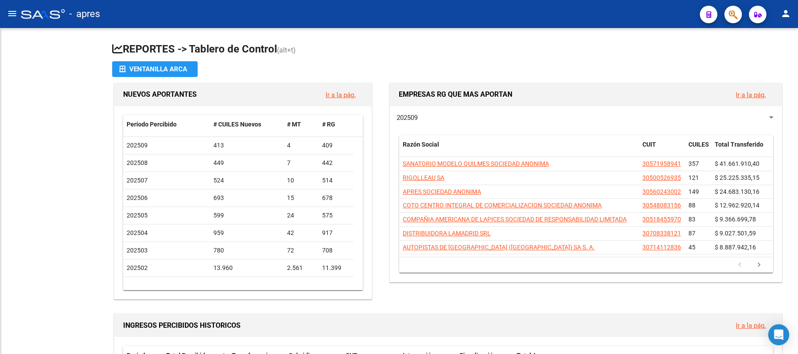 This screenshot has height=354, width=798. What do you see at coordinates (336, 198) in the screenshot?
I see `div: 678` at bounding box center [336, 198].